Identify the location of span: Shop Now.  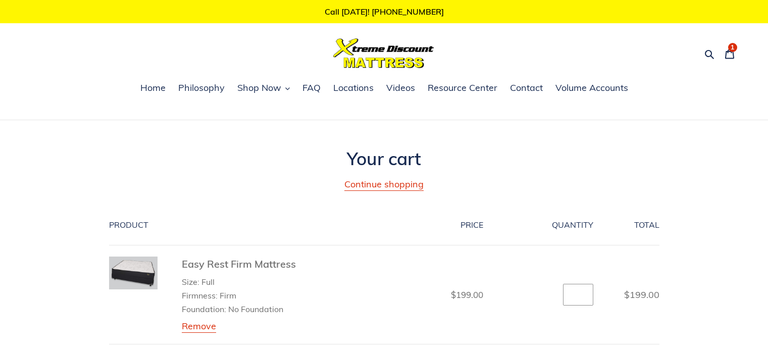
(259, 88).